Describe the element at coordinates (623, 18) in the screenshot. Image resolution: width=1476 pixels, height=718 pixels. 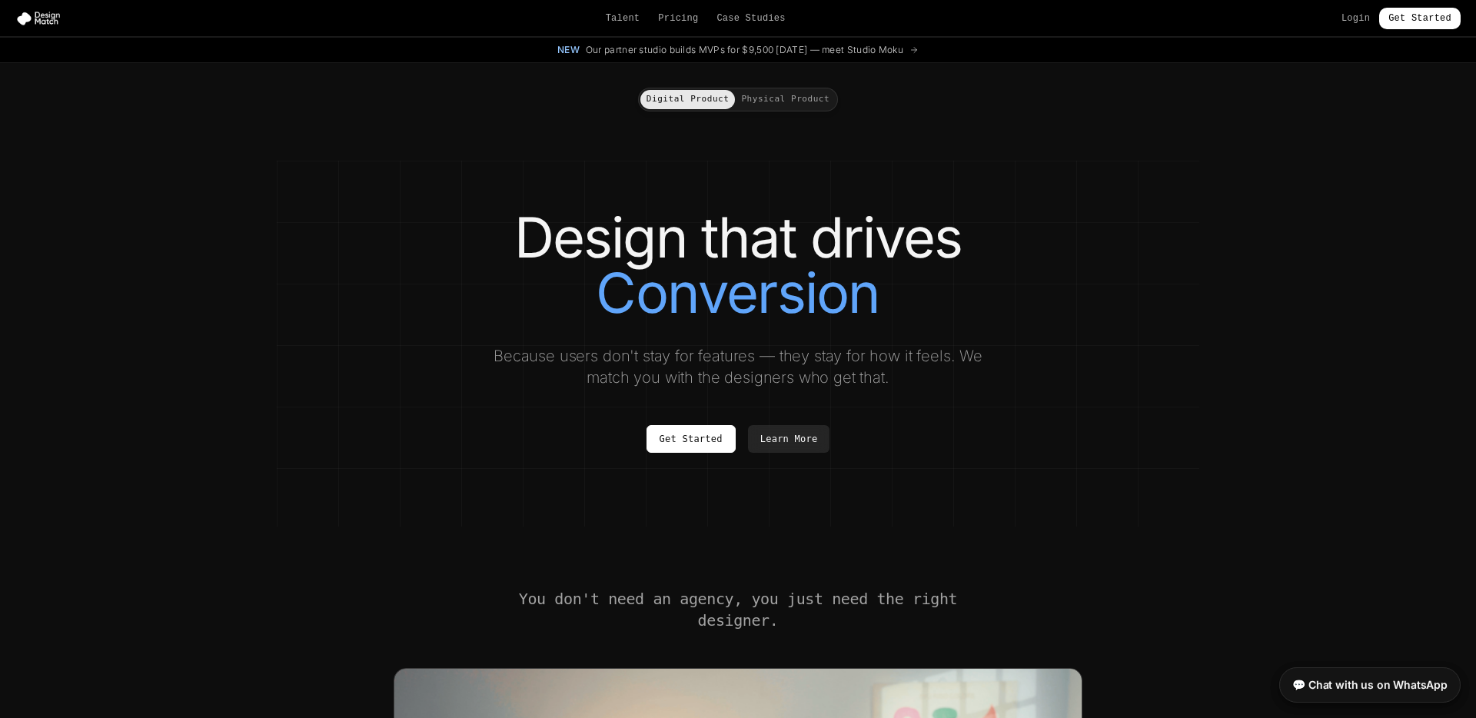
I see `a: Talent` at that location.